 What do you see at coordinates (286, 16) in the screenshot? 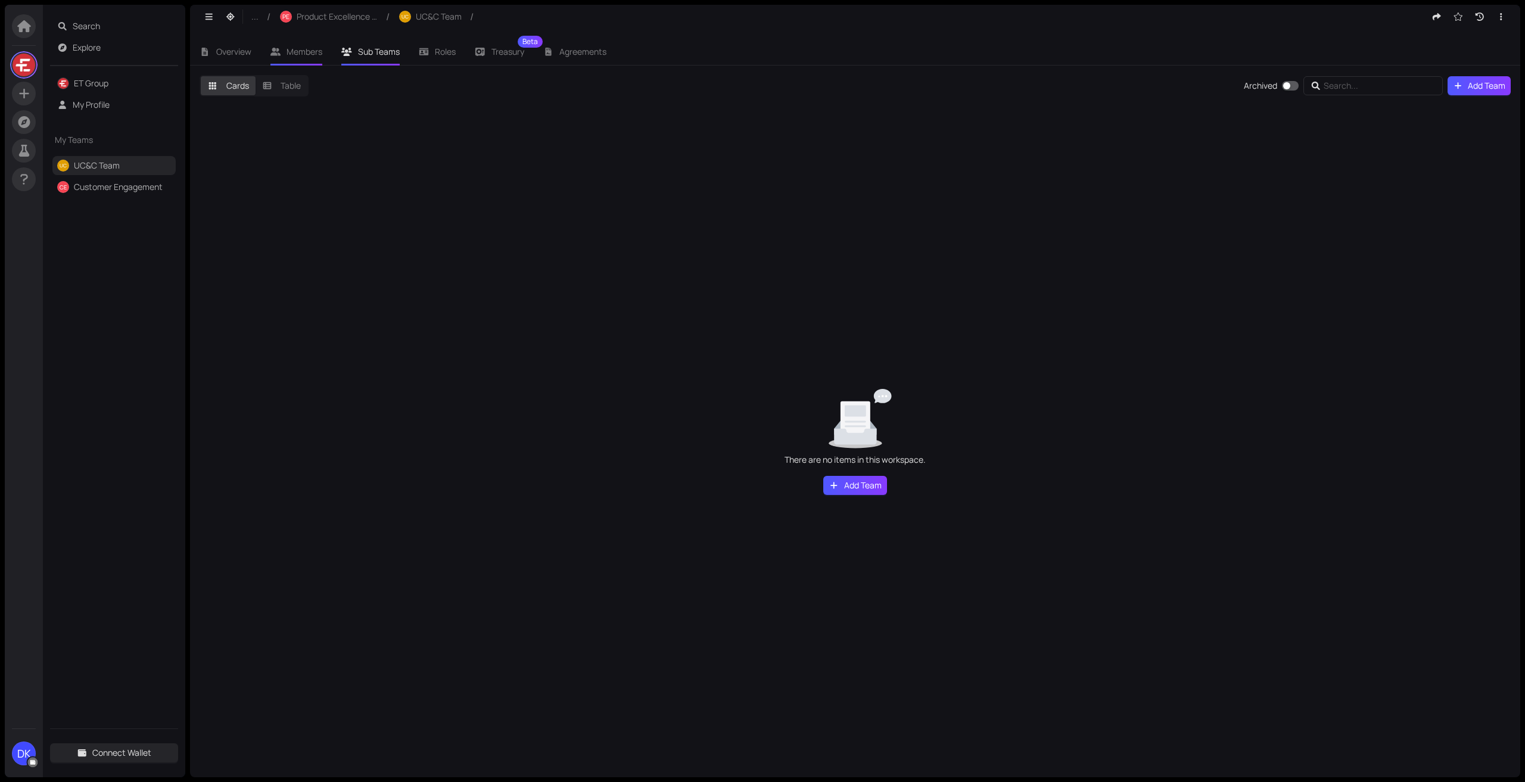
I see `span: PE` at bounding box center [286, 16].